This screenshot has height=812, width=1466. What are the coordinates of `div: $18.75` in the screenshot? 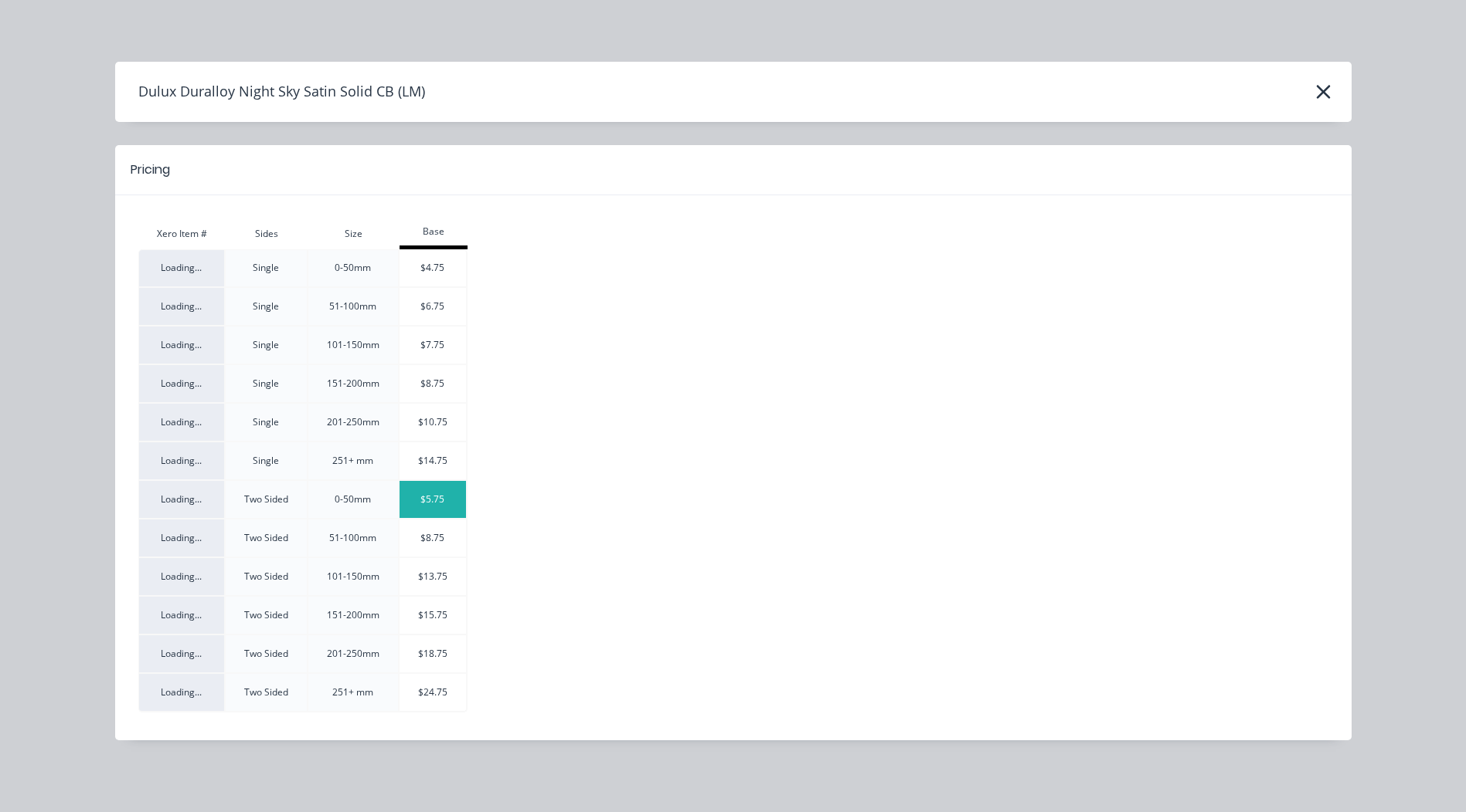 It's located at (433, 654).